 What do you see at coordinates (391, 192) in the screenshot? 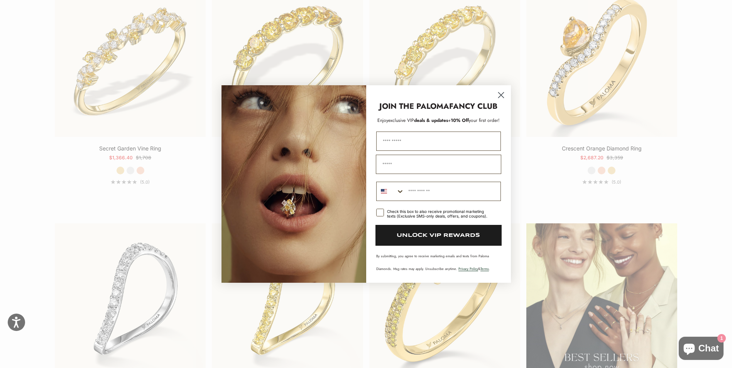
I see `button: Search Countries` at bounding box center [391, 192].